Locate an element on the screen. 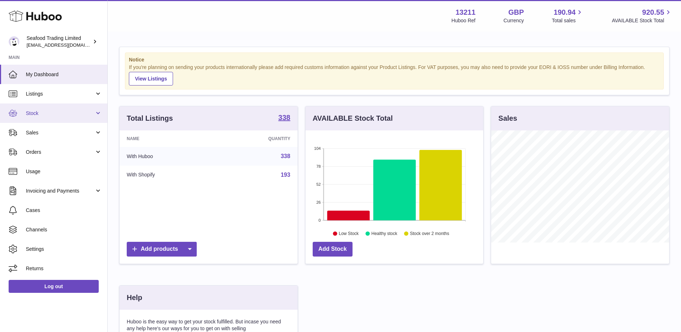 The height and width of the screenshot is (332, 681). span: Invoicing and Payments is located at coordinates (60, 191).